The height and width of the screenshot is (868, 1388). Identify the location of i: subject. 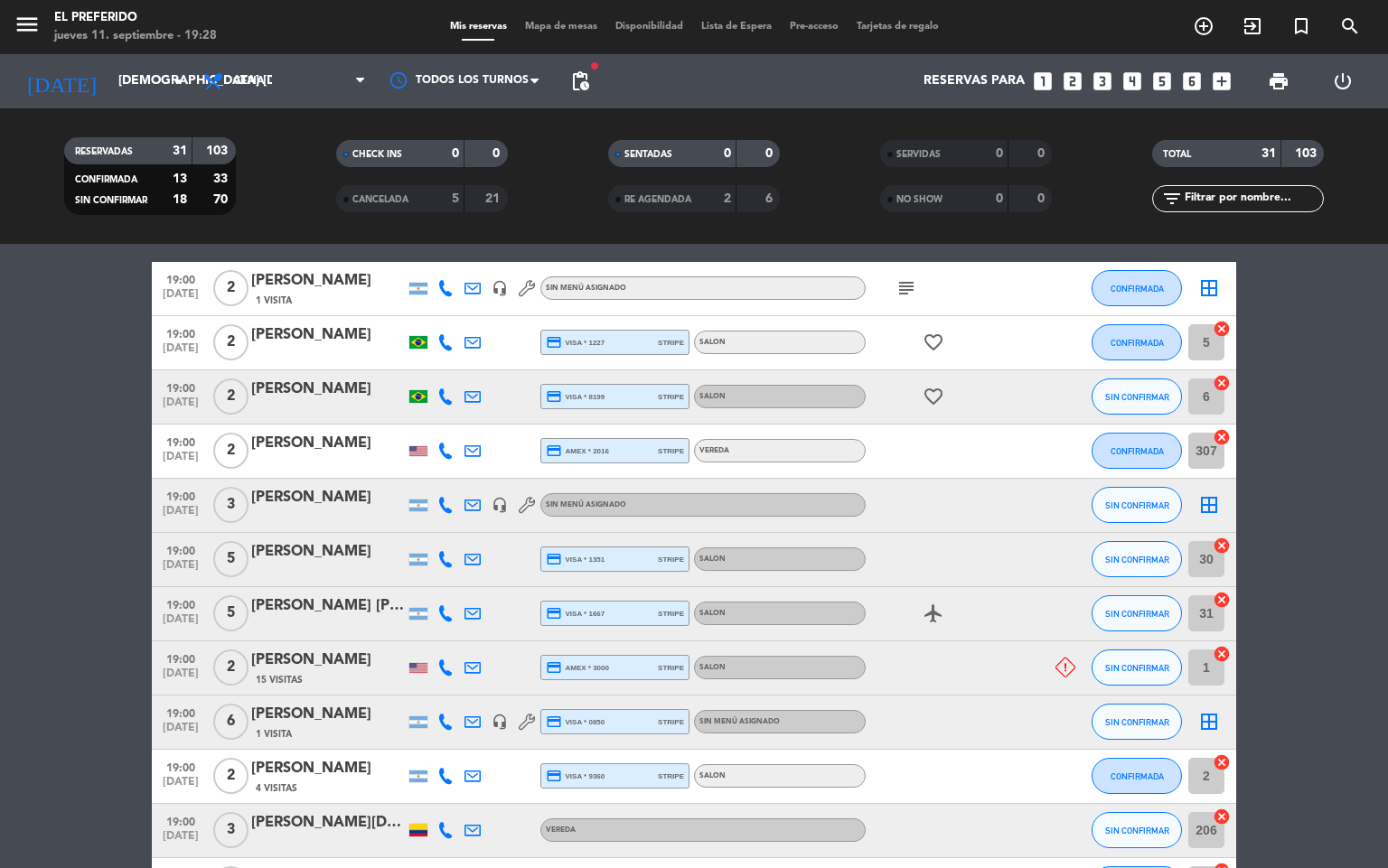
(906, 288).